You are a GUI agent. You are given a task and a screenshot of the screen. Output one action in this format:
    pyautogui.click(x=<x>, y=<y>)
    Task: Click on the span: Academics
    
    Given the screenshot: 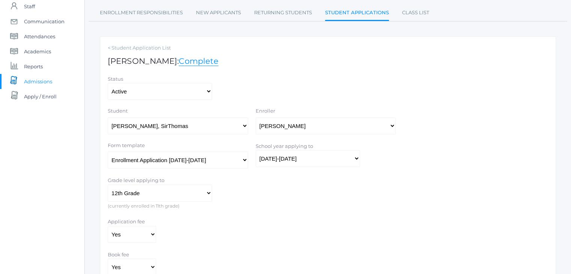 What is the action you would take?
    pyautogui.click(x=38, y=51)
    